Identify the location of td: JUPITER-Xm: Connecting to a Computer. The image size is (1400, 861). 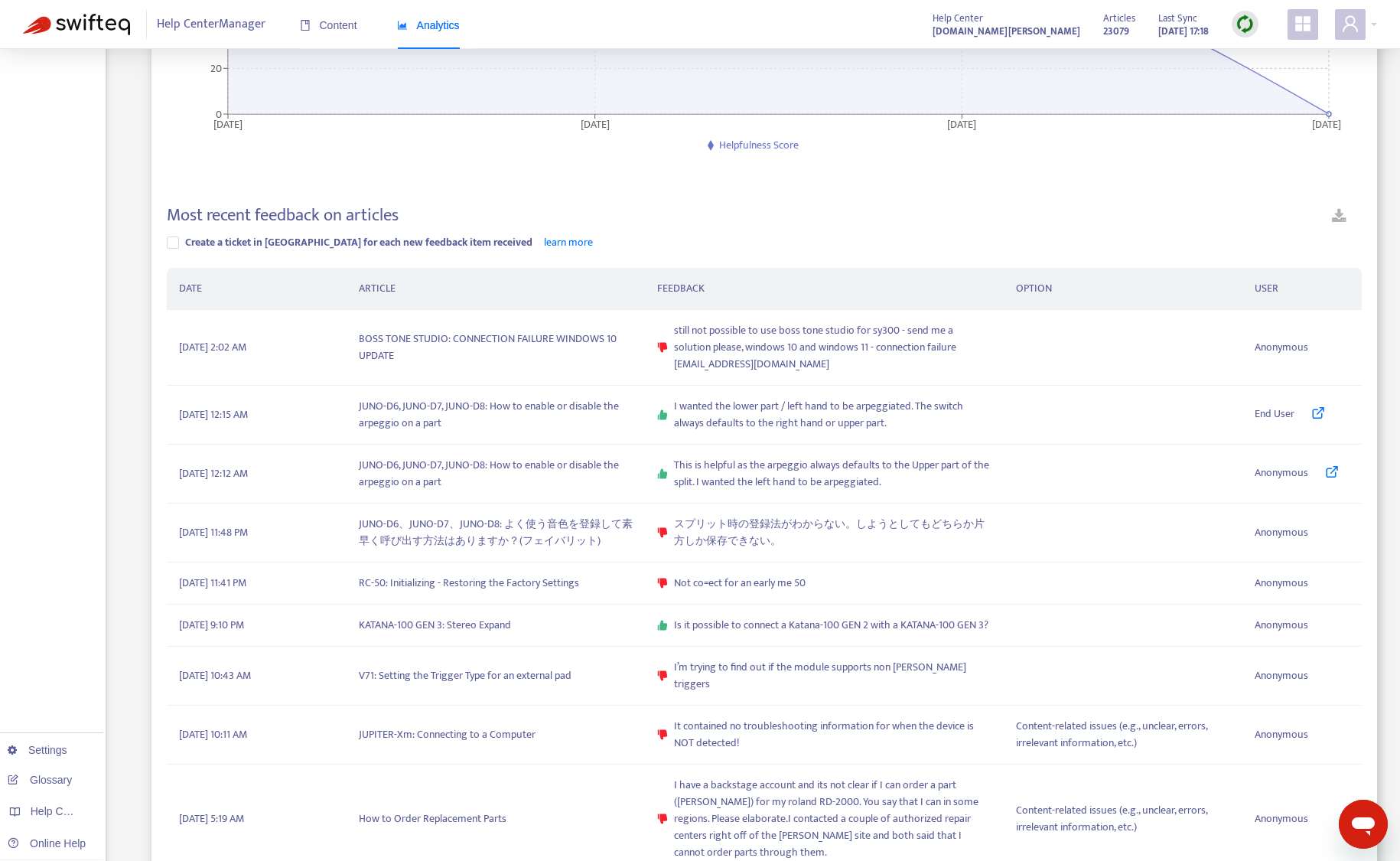
(496, 734).